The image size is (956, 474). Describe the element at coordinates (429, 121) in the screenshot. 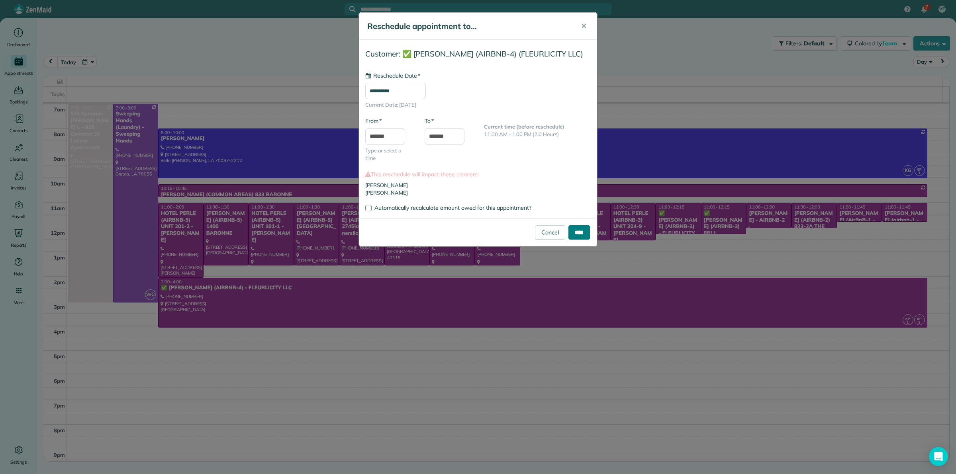

I see `label: To` at that location.